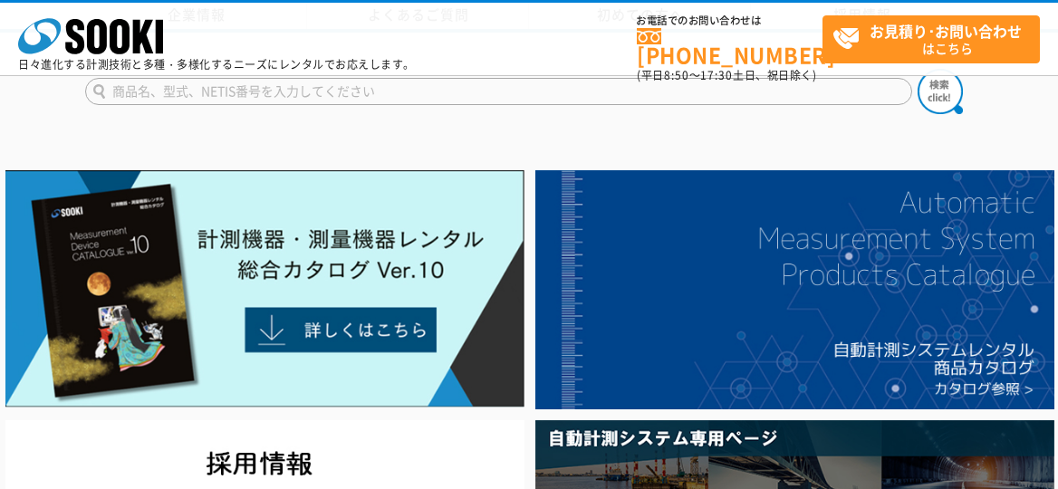  I want to click on strong: お見積り･お問い合わせ, so click(946, 31).